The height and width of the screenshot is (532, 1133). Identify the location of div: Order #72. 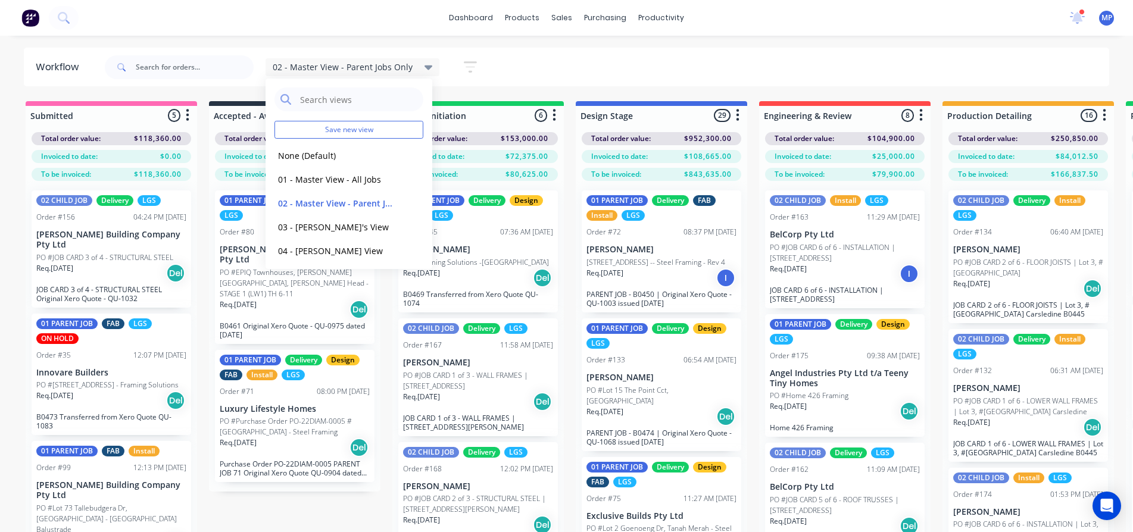
(604, 232).